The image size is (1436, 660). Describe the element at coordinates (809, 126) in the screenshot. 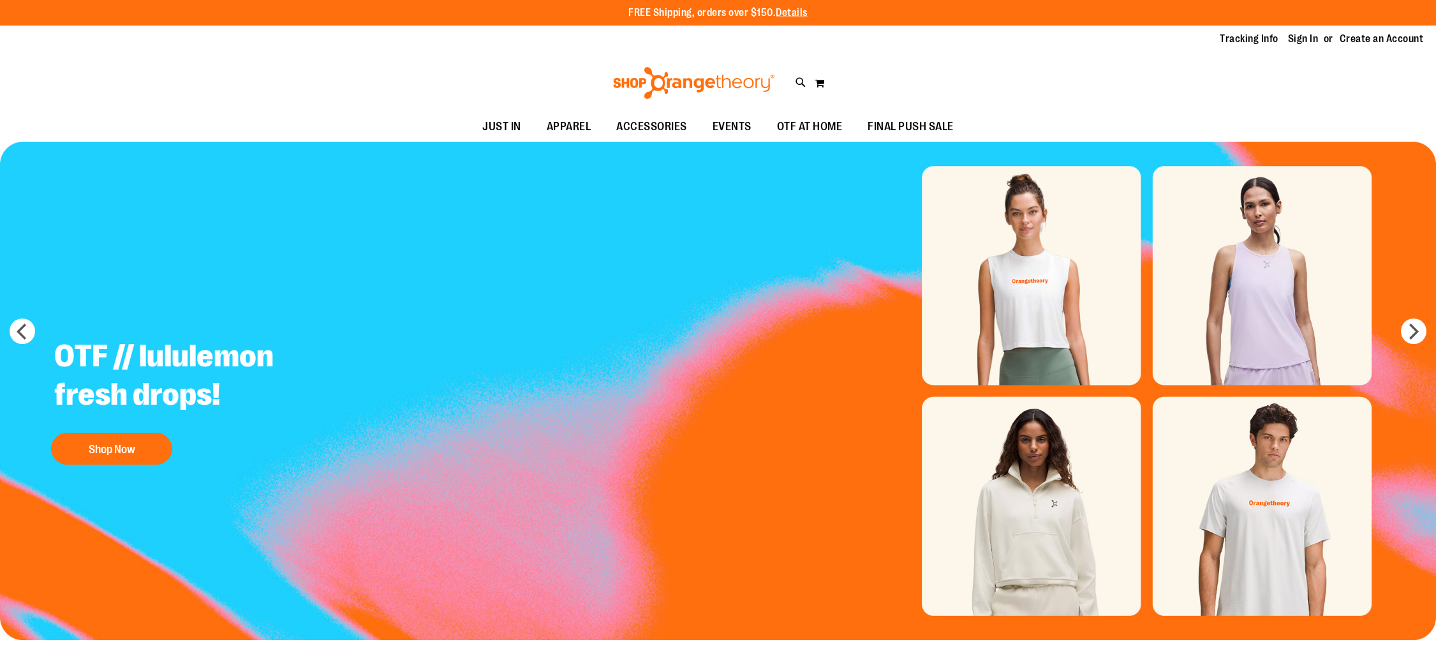

I see `span: OTF AT HOME` at that location.